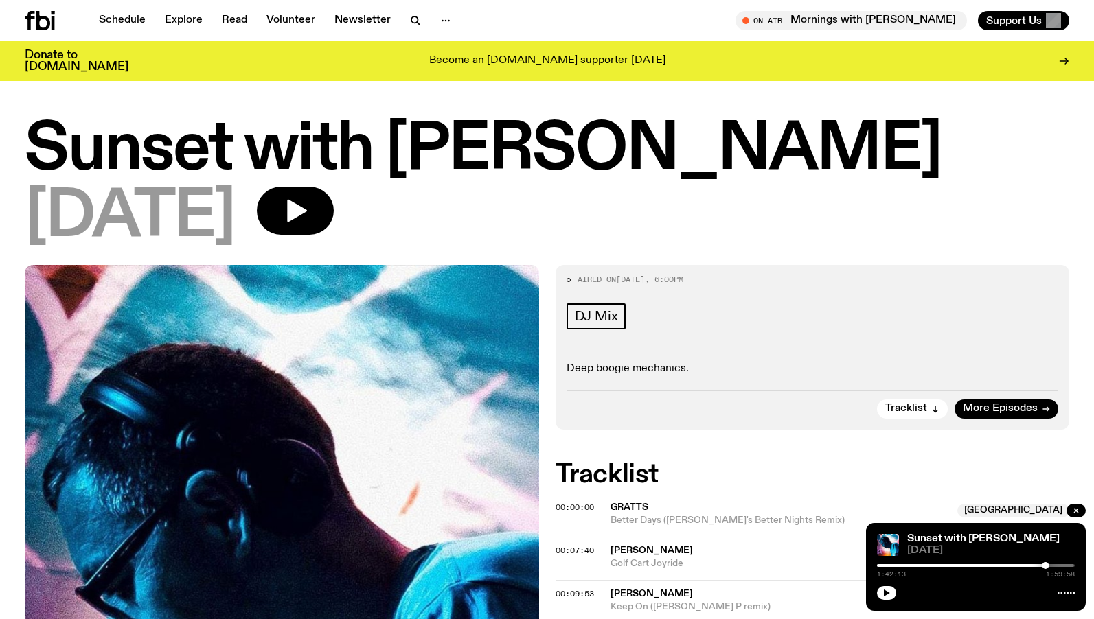 Image resolution: width=1094 pixels, height=619 pixels. What do you see at coordinates (575, 551) in the screenshot?
I see `span: 00:07:40` at bounding box center [575, 551].